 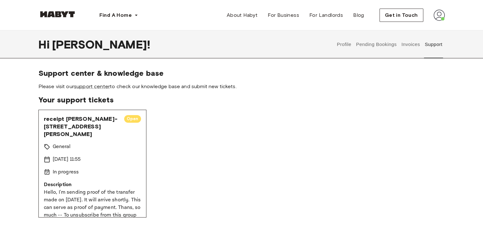 What do you see at coordinates (66, 172) in the screenshot?
I see `p: In progress` at bounding box center [66, 172].